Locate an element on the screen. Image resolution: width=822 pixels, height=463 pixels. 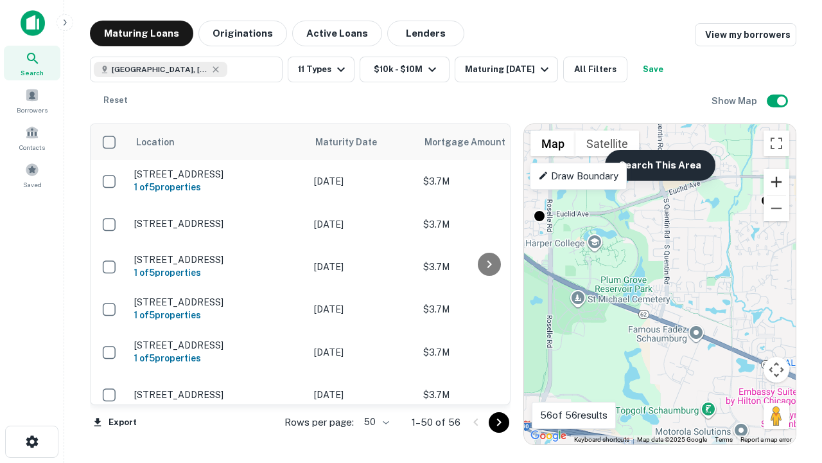
span: Borrowers is located at coordinates (32, 110).